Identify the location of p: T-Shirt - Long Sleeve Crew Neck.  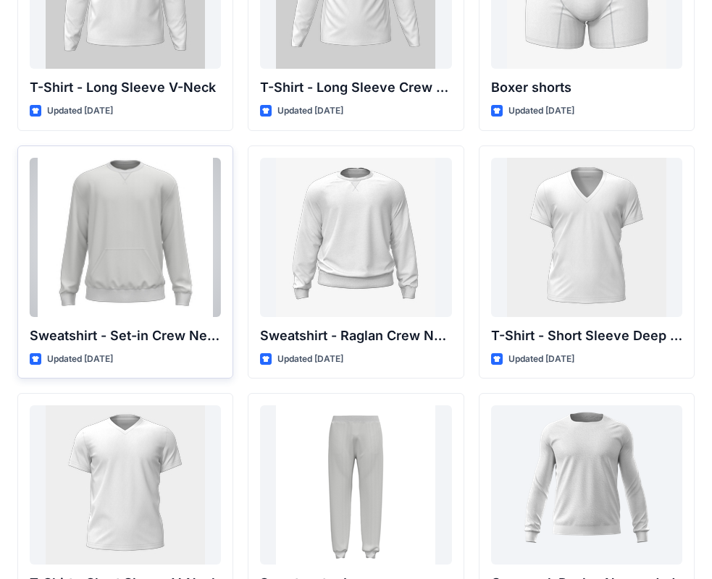
(355, 88).